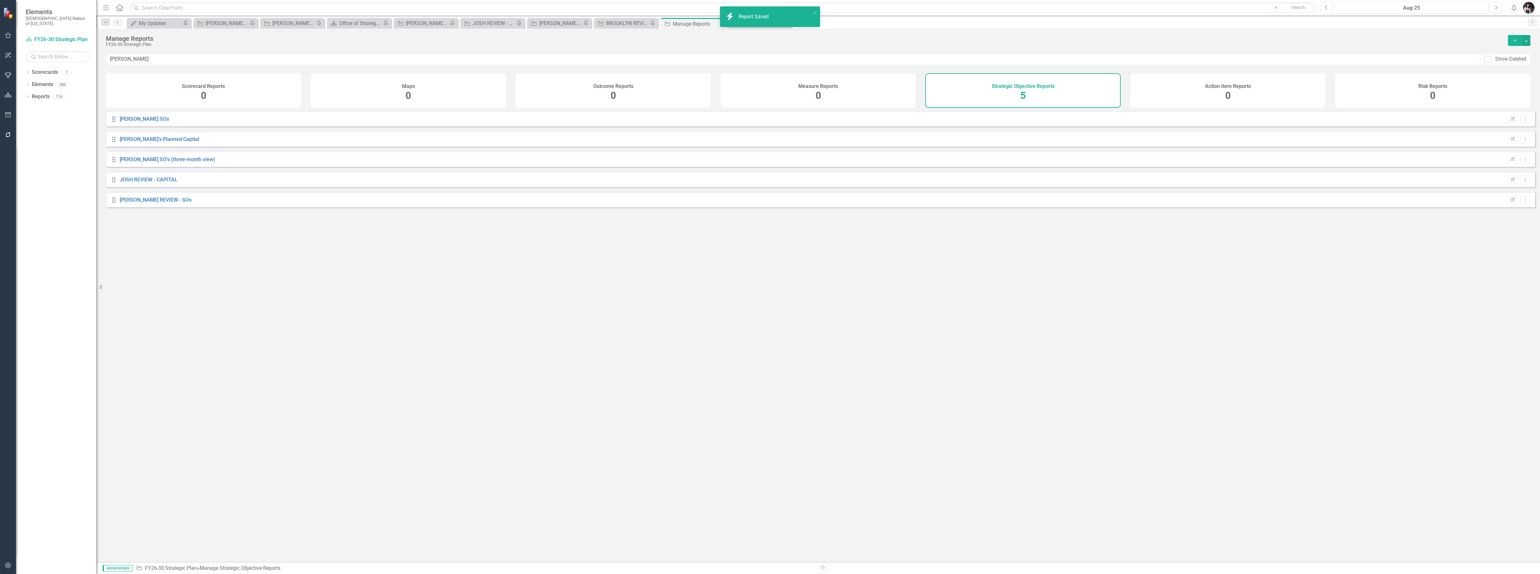 The height and width of the screenshot is (574, 1540). I want to click on a: BROOKLYN REVIEW, so click(622, 23).